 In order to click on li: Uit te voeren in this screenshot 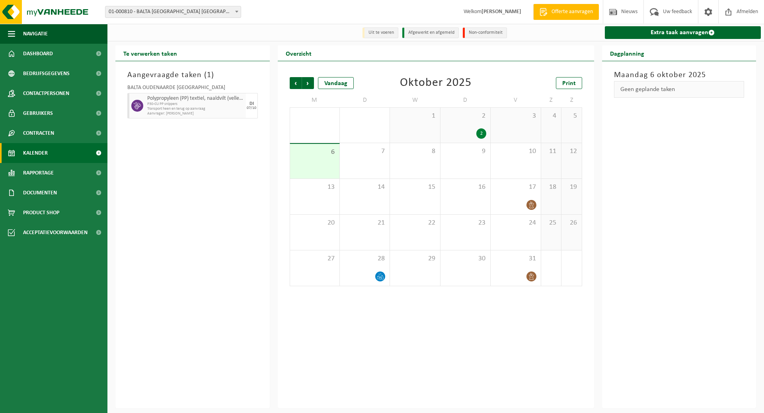, I will do `click(380, 33)`.